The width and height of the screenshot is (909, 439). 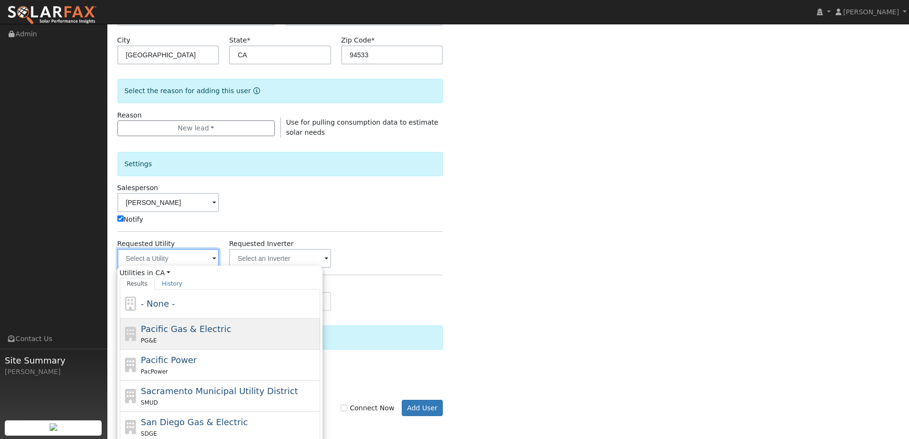 What do you see at coordinates (168, 258) in the screenshot?
I see `input: Select a Utility` at bounding box center [168, 258].